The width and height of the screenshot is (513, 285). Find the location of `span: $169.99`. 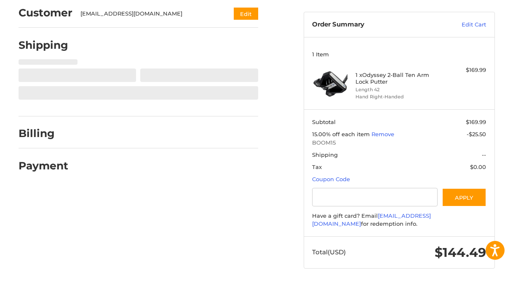

span: $169.99 is located at coordinates (475, 122).